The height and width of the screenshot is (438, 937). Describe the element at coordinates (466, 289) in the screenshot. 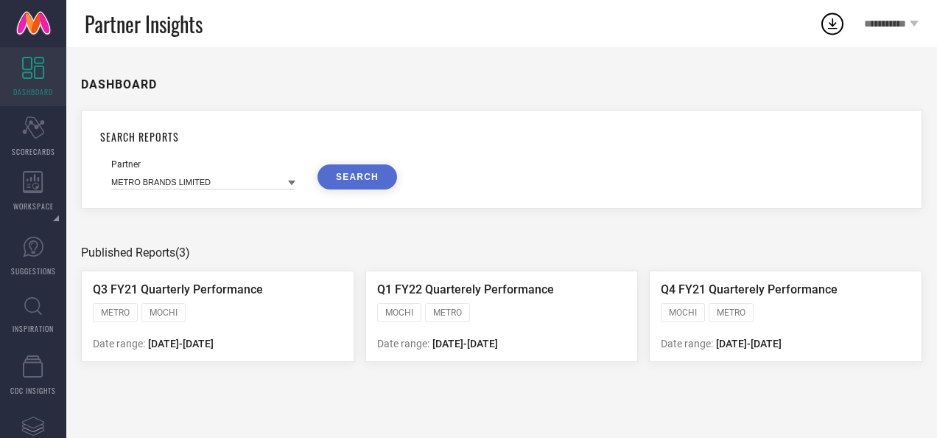

I see `span: Q1 FY22 Quarterely Performance` at that location.